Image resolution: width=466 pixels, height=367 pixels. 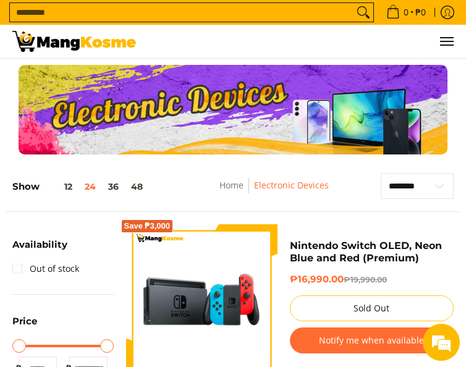 What do you see at coordinates (420, 12) in the screenshot?
I see `span: ₱0` at bounding box center [420, 12].